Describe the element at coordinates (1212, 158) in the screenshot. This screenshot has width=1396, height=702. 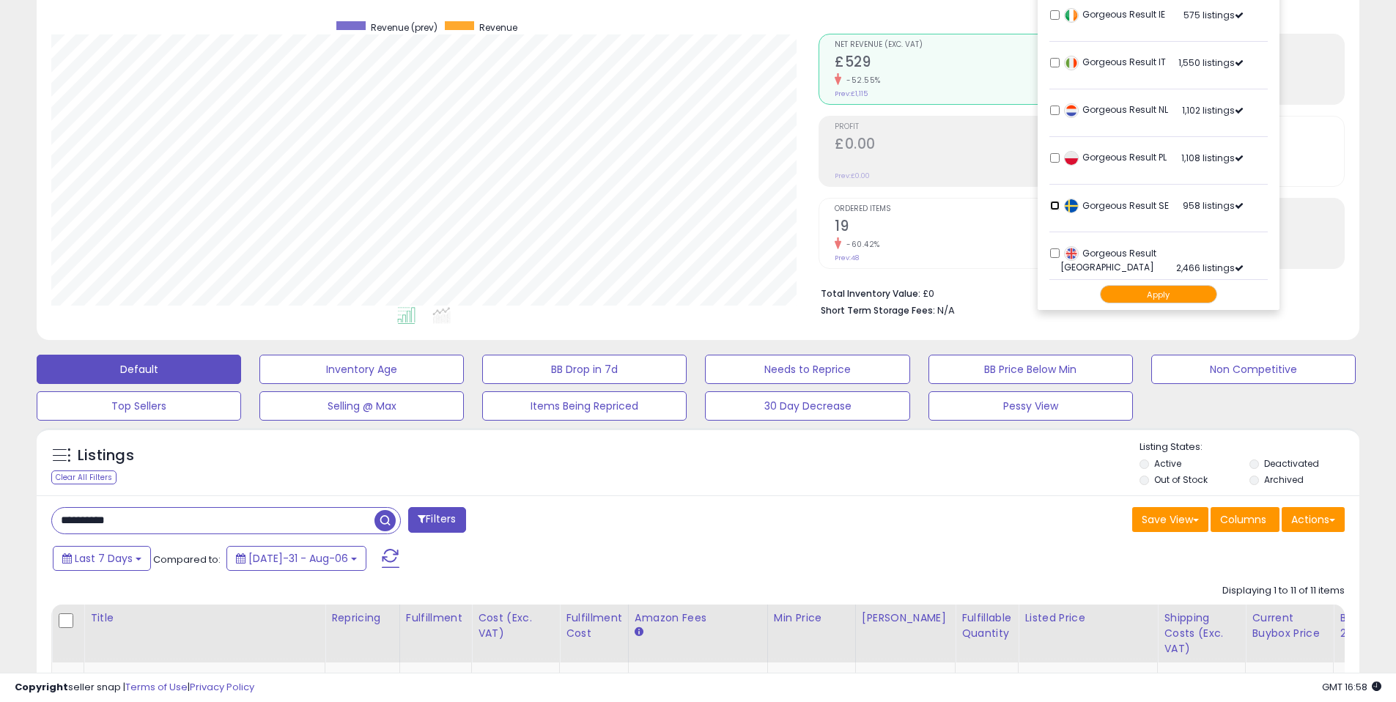
I see `span: 1,108 listings` at that location.